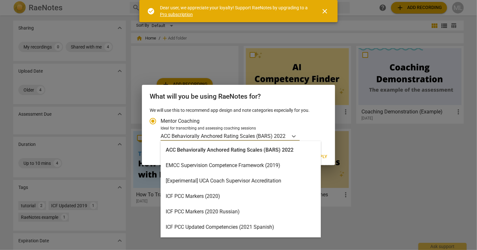  I want to click on button: Close, so click(325, 11).